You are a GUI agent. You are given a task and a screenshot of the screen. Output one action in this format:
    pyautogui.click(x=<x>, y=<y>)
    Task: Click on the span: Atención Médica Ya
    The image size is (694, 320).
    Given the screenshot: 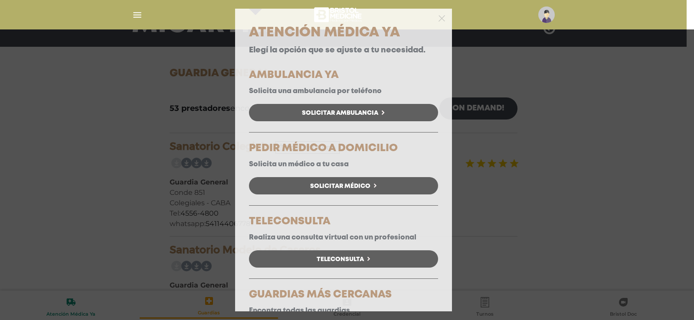 What is the action you would take?
    pyautogui.click(x=324, y=33)
    